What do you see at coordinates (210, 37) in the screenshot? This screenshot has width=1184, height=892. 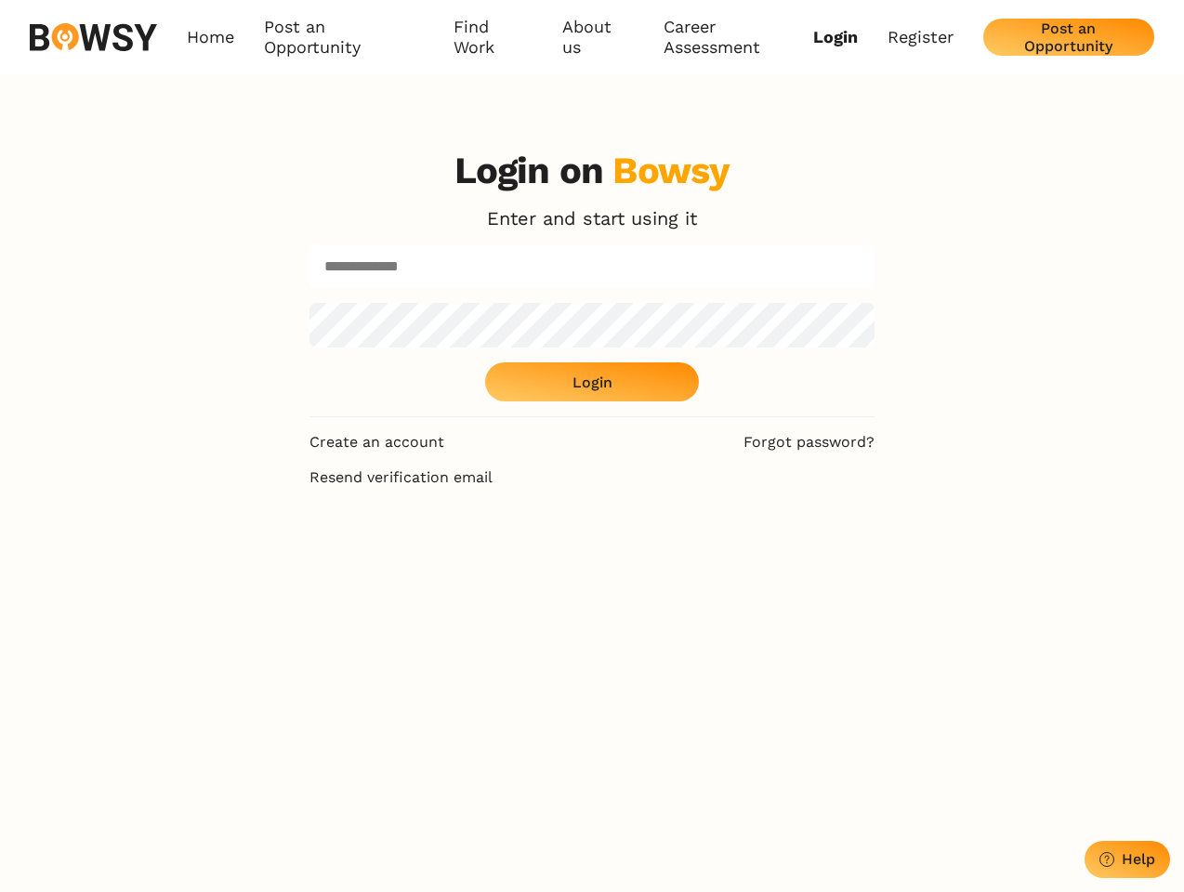 I see `a: Home` at bounding box center [210, 37].